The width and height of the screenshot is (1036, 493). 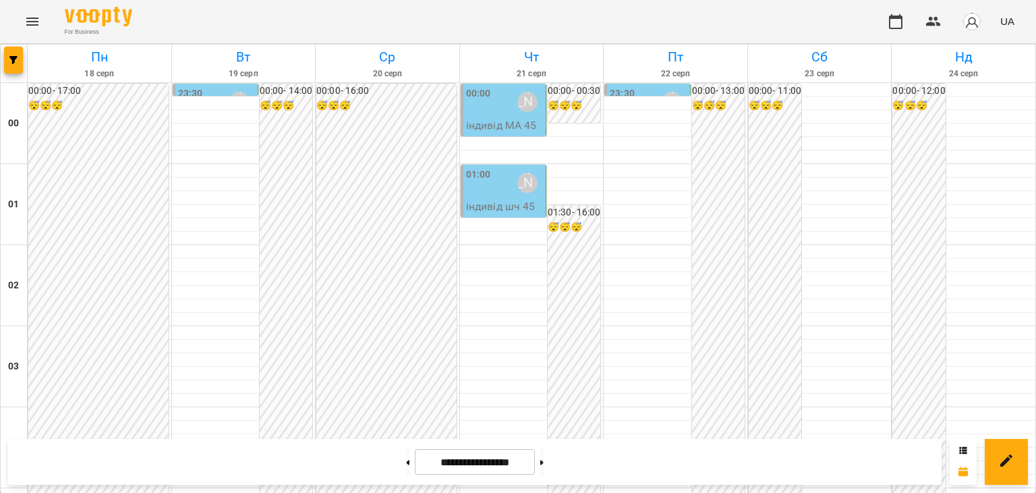 I want to click on h6: Чт, so click(x=532, y=57).